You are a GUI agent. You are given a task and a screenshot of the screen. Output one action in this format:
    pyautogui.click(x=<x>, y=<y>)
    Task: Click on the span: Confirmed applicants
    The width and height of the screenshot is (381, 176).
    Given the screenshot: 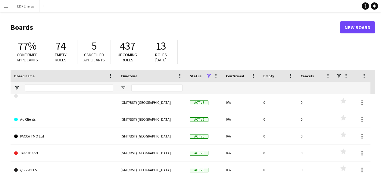 What is the action you would take?
    pyautogui.click(x=27, y=57)
    